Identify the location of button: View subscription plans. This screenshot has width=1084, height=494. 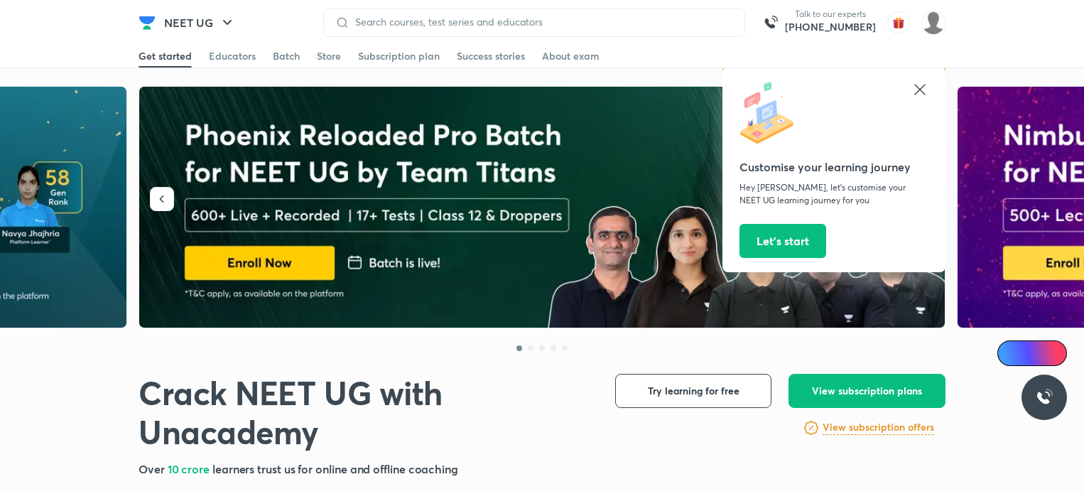
(867, 391).